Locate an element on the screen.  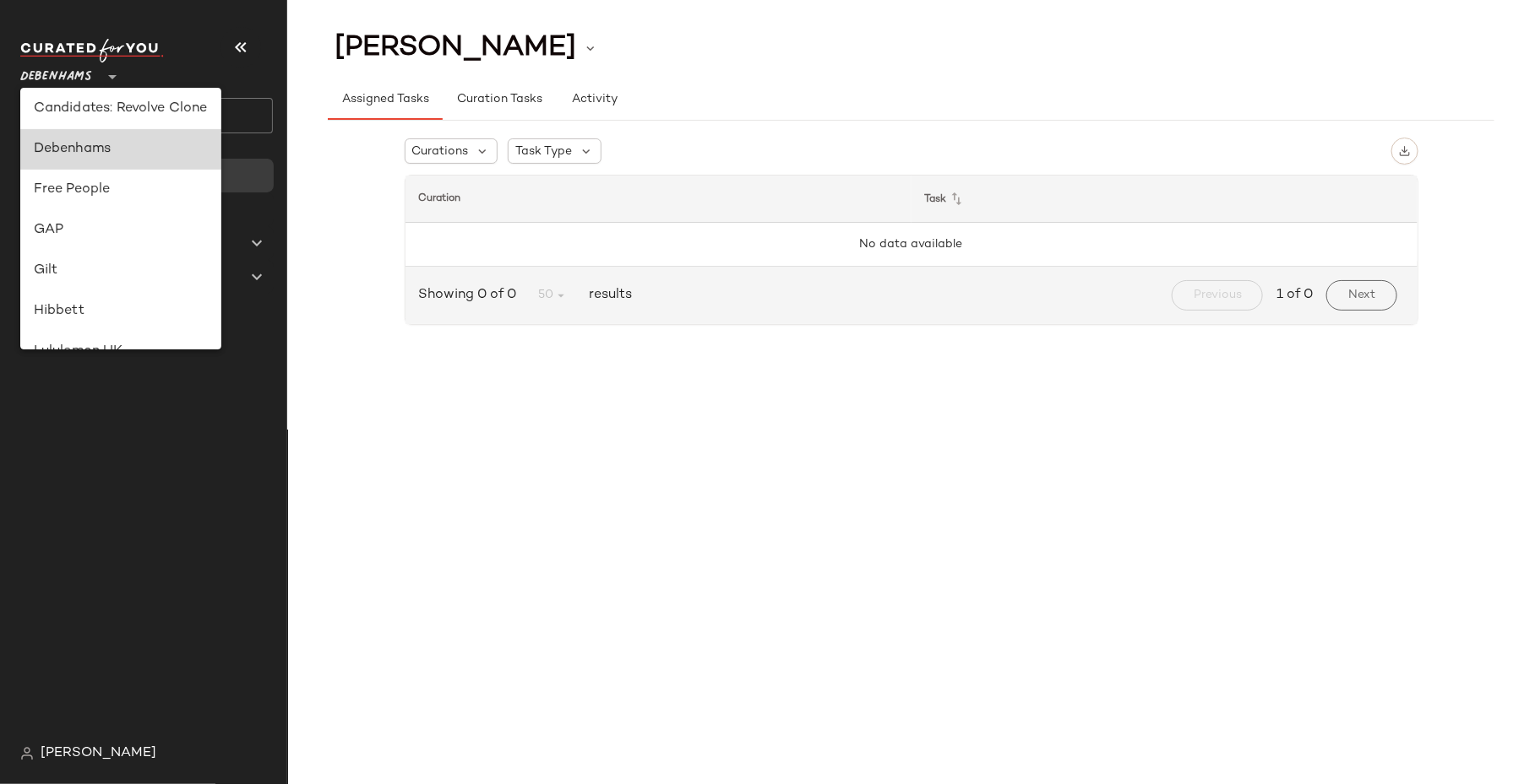
th: Task is located at coordinates (1164, 199).